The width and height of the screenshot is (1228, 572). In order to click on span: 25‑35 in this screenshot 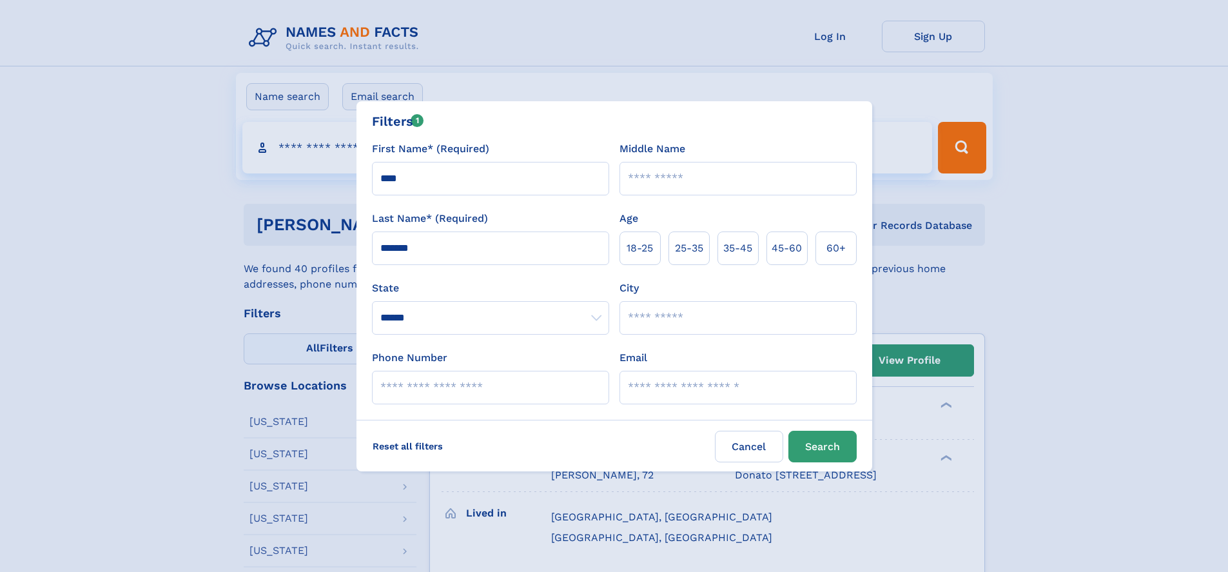, I will do `click(689, 248)`.